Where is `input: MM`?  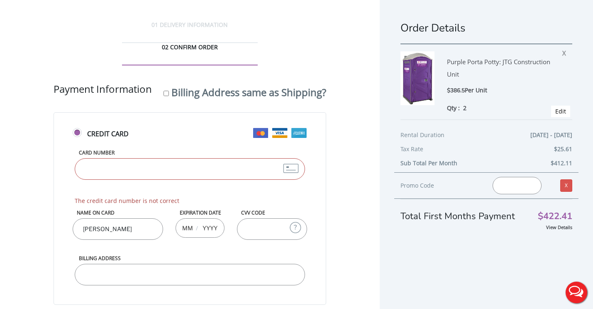
input: MM is located at coordinates (187, 228).